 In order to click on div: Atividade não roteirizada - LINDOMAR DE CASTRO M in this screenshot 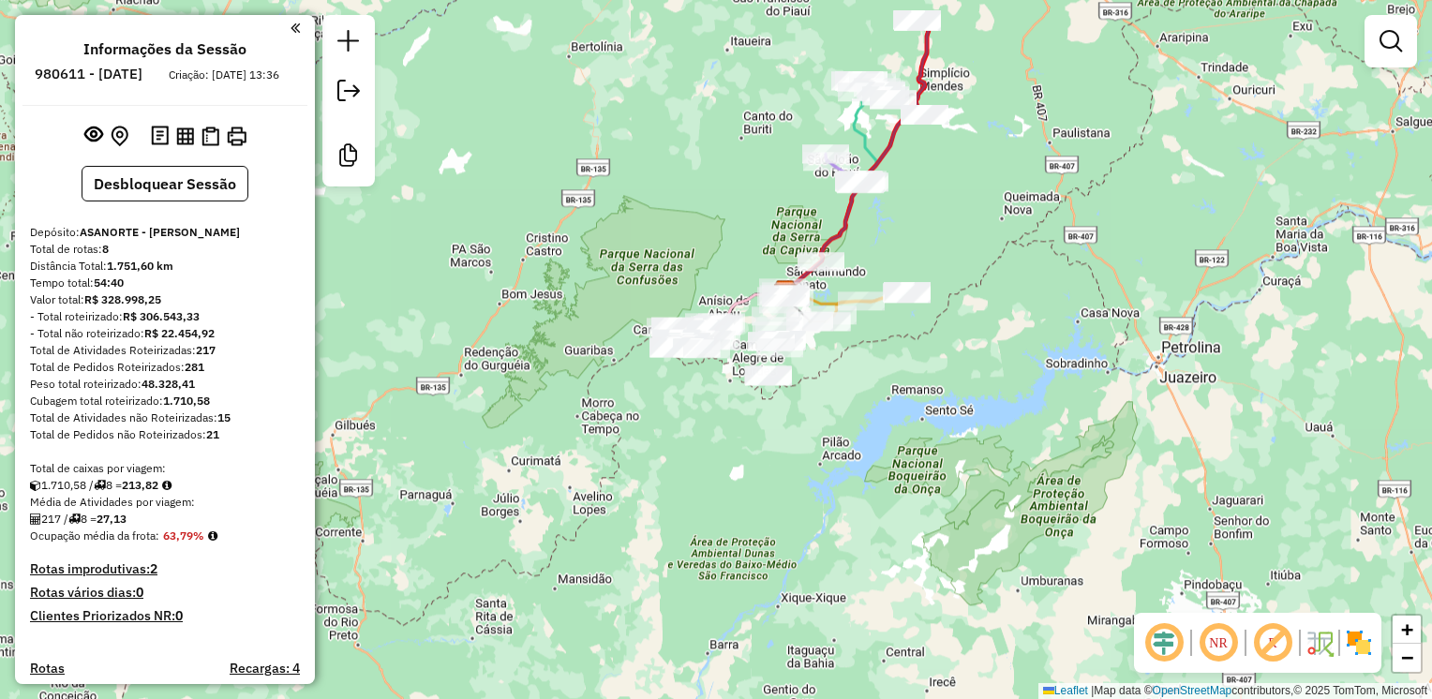, I will do `click(779, 326)`.